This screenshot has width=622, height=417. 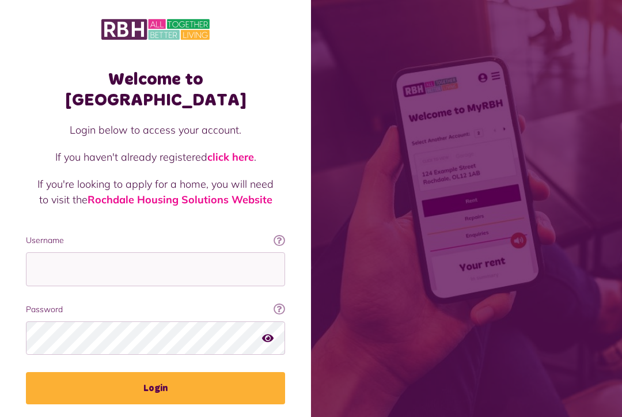 What do you see at coordinates (156, 157) in the screenshot?
I see `p: If you haven't already registered .` at bounding box center [156, 157].